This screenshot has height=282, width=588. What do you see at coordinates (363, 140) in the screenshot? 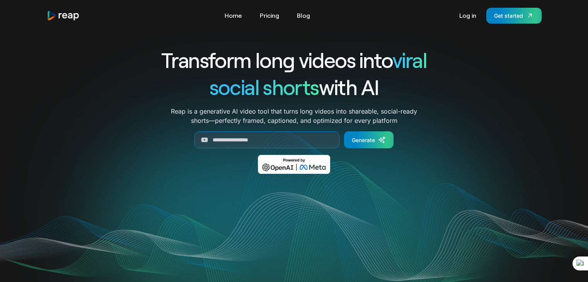
I see `div: Generate` at bounding box center [363, 140].